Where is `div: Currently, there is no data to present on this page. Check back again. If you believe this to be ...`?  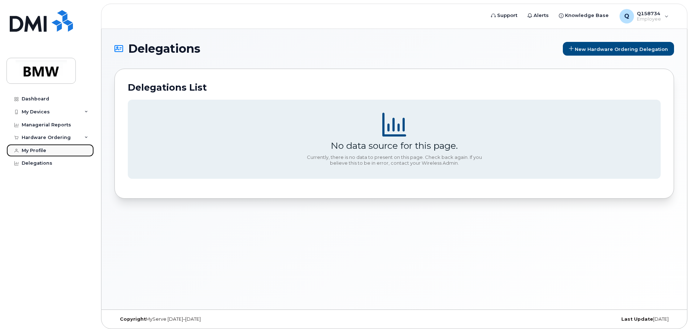
div: Currently, there is no data to present on this page. Check back again. If you believe this to be ... is located at coordinates (394, 160).